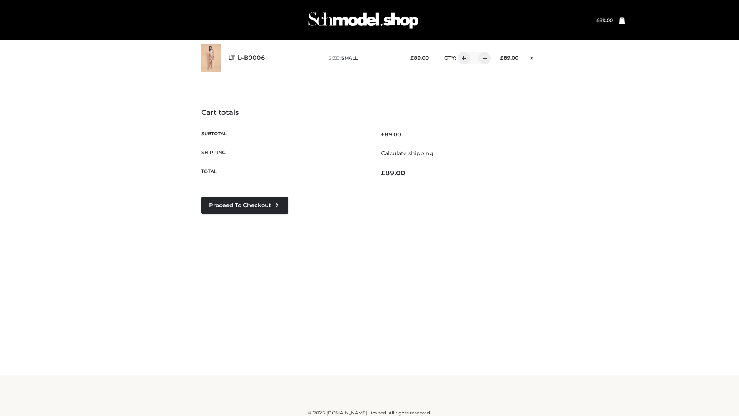 The image size is (739, 416). What do you see at coordinates (363, 20) in the screenshot?
I see `img: Schmodel Admin 964` at bounding box center [363, 20].